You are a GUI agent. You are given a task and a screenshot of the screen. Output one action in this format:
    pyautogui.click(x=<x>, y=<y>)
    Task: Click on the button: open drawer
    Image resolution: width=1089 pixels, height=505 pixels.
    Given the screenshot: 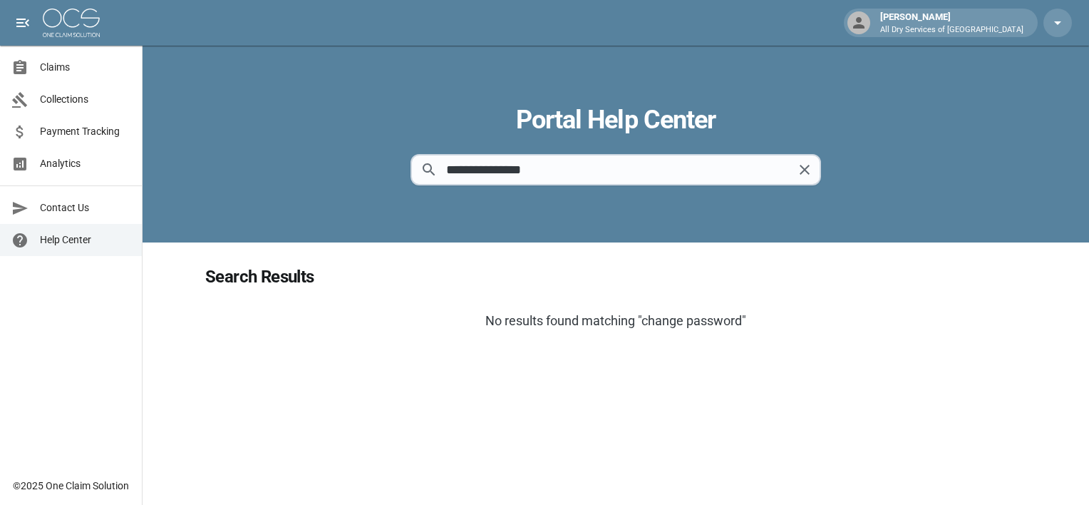 What is the action you would take?
    pyautogui.click(x=23, y=23)
    